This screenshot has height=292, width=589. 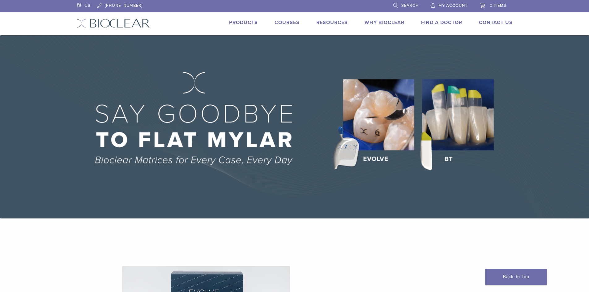 I want to click on a: Products, so click(x=244, y=23).